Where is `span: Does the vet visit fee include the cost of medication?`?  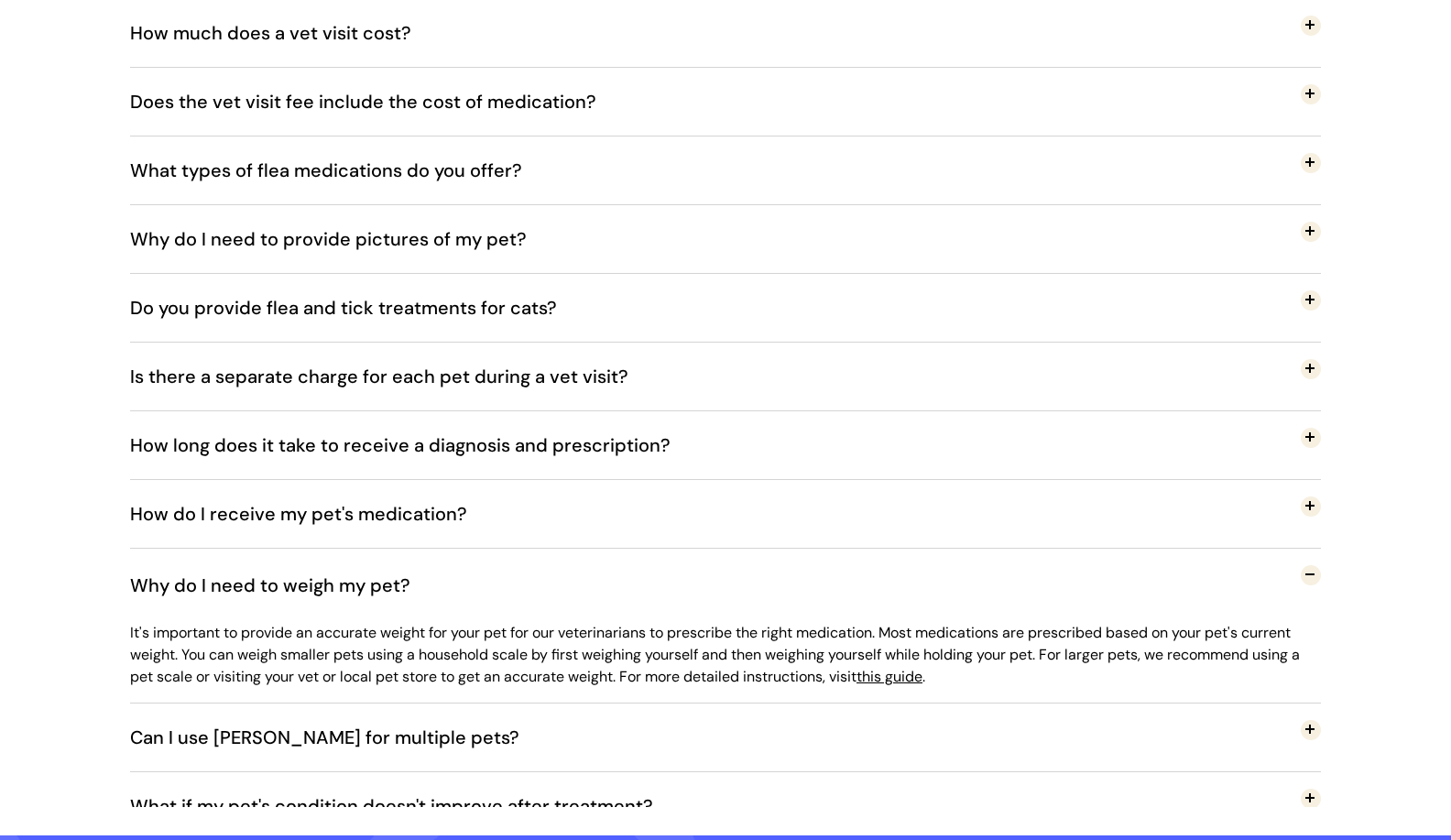
span: Does the vet visit fee include the cost of medication? is located at coordinates (376, 102).